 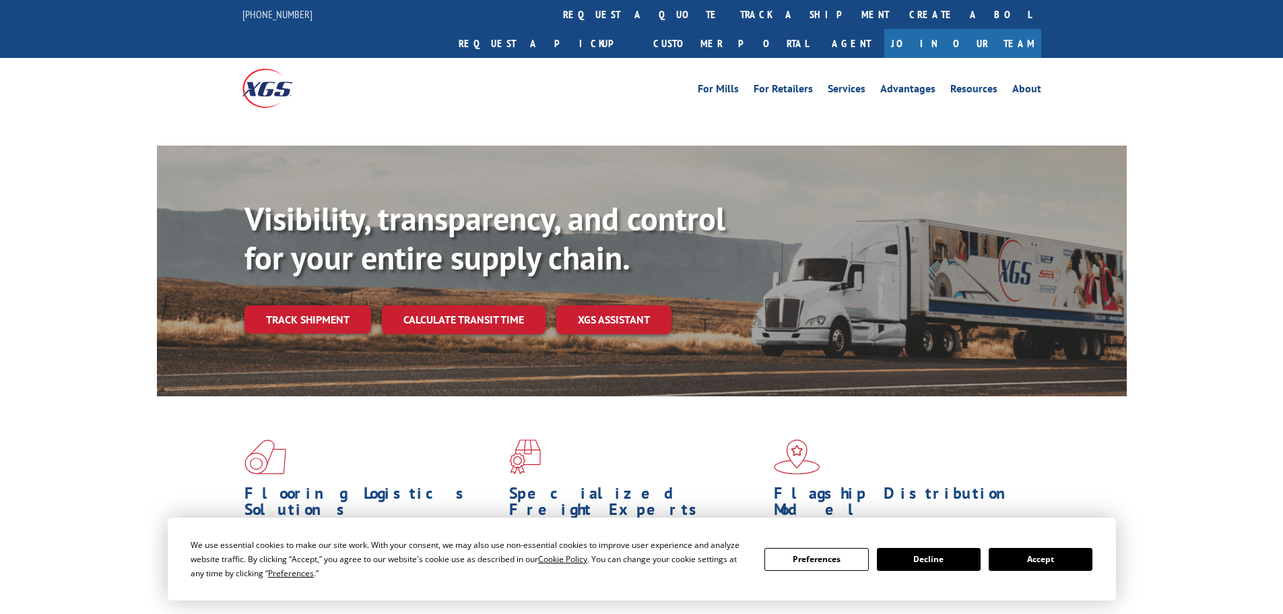 I want to click on div: Cookie Consent Prompt, so click(x=642, y=558).